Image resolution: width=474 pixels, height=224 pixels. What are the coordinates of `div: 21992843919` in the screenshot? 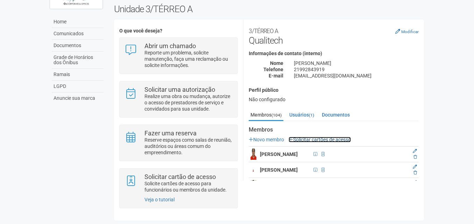 It's located at (356, 70).